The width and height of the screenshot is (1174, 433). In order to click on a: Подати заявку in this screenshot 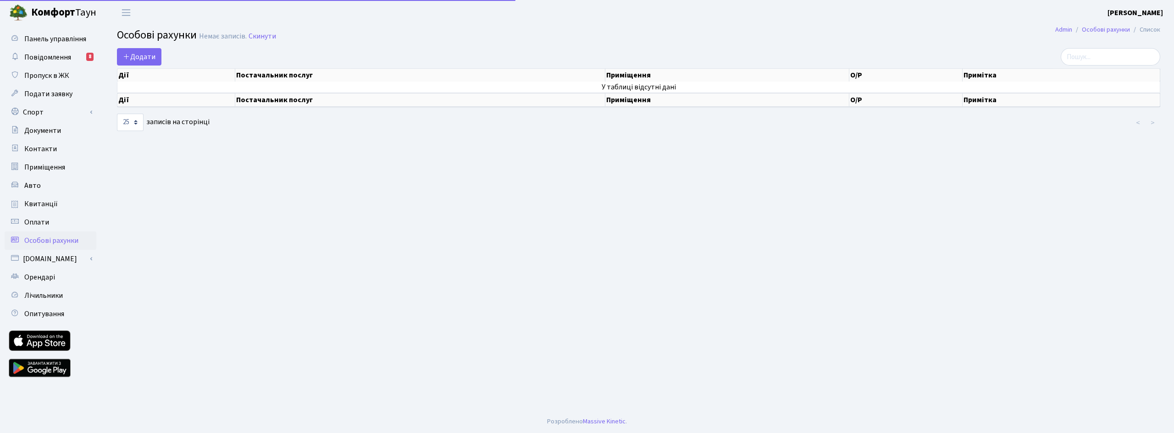, I will do `click(50, 94)`.